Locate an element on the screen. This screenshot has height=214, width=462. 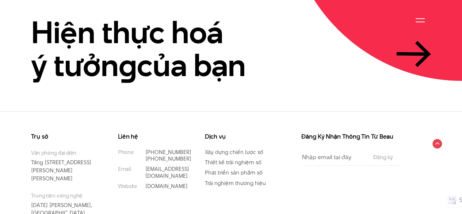
en: g is located at coordinates (128, 65).